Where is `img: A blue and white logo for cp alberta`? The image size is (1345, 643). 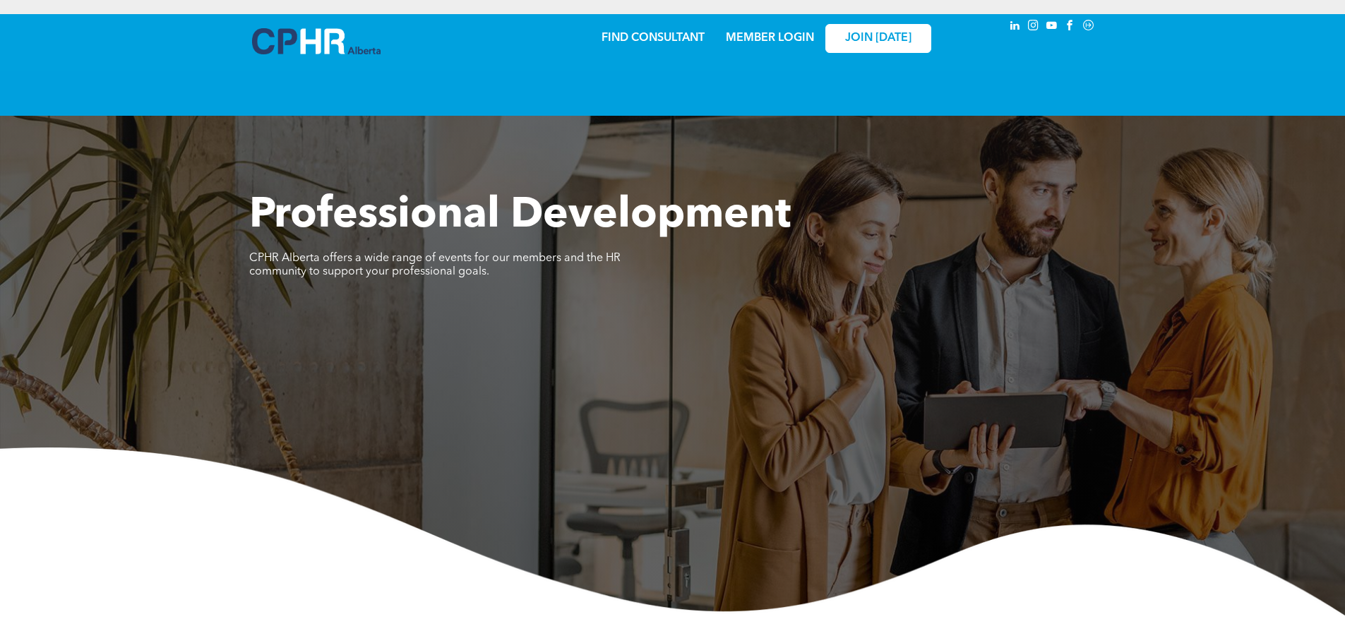 img: A blue and white logo for cp alberta is located at coordinates (316, 41).